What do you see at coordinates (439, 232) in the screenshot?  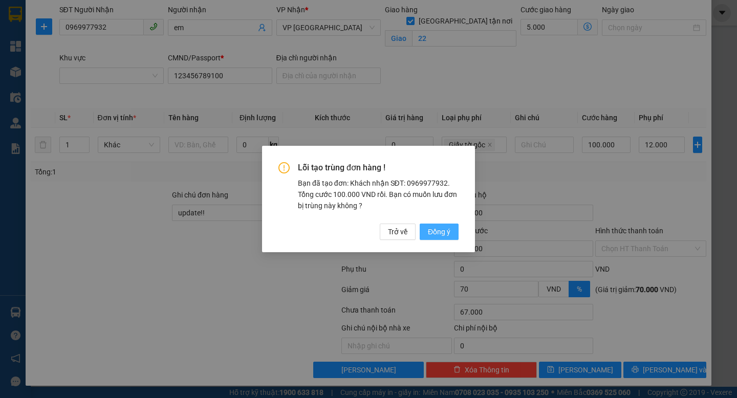 I see `button: Đồng ý` at bounding box center [439, 232].